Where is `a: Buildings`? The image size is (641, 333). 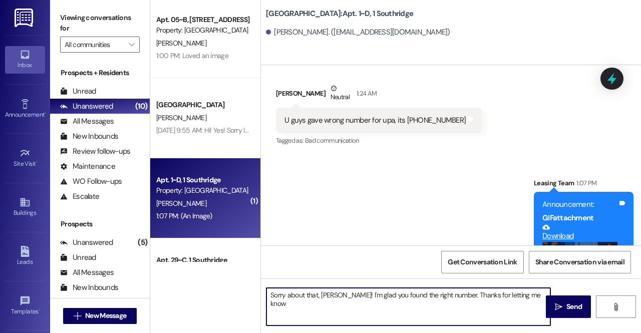 a: Buildings is located at coordinates (25, 207).